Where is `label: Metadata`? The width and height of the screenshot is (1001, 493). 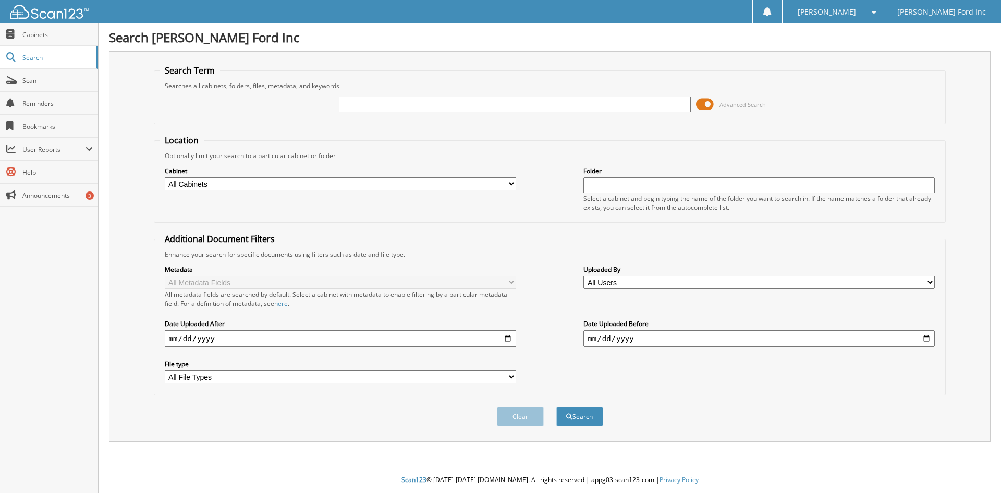
label: Metadata is located at coordinates (340, 269).